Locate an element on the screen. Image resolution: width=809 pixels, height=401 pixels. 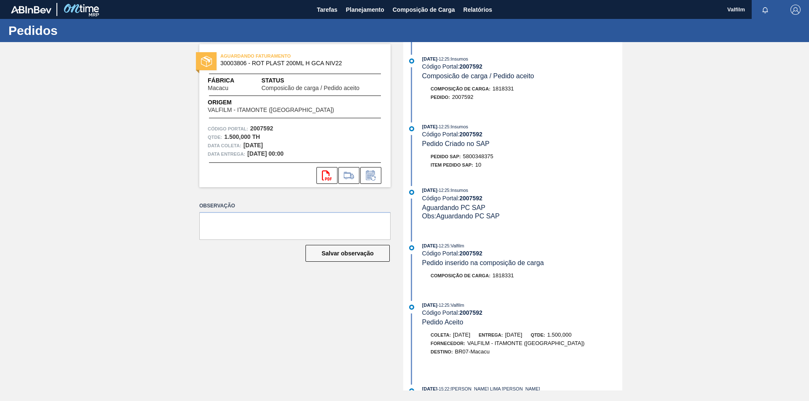
button: Salvar observação is located at coordinates (347, 254).